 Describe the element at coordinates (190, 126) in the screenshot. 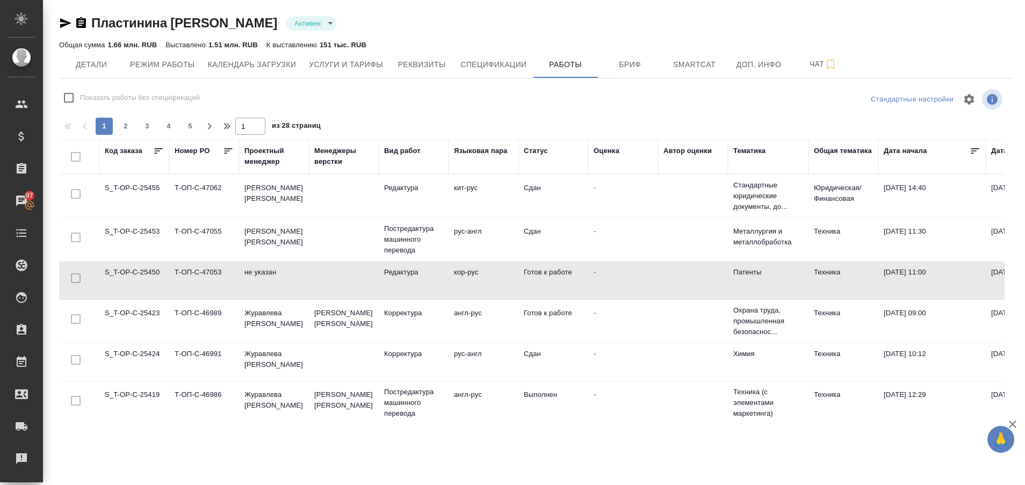

I see `button: 5` at that location.